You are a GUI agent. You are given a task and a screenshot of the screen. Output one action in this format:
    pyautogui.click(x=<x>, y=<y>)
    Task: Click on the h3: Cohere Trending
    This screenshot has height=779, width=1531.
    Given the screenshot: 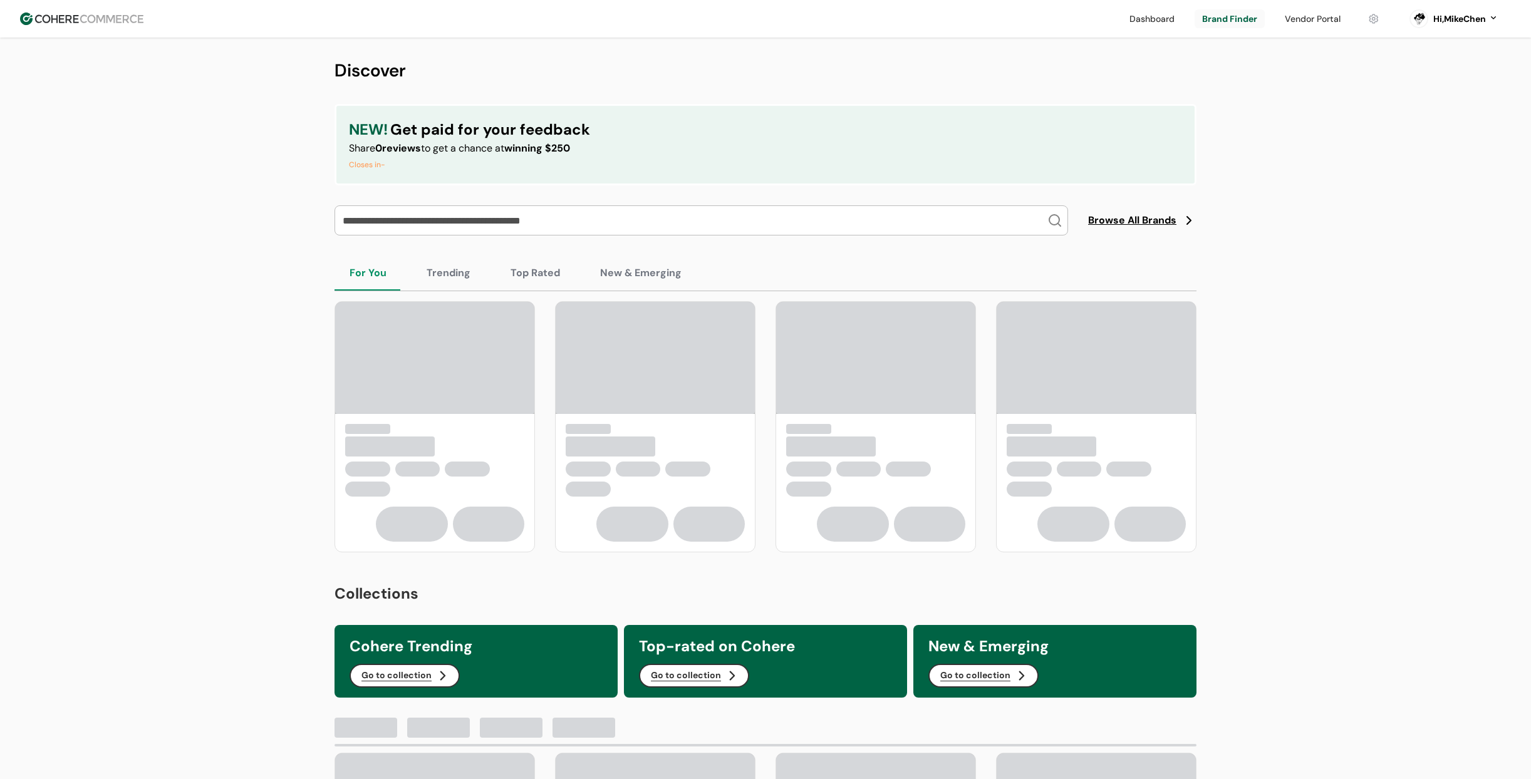 What is the action you would take?
    pyautogui.click(x=476, y=646)
    